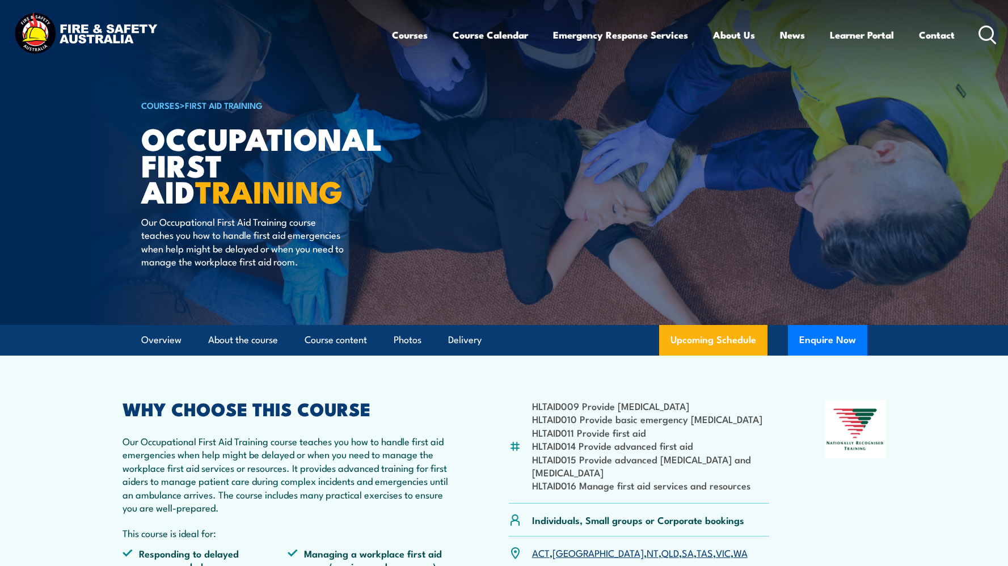  Describe the element at coordinates (224, 105) in the screenshot. I see `a: First Aid Training` at that location.